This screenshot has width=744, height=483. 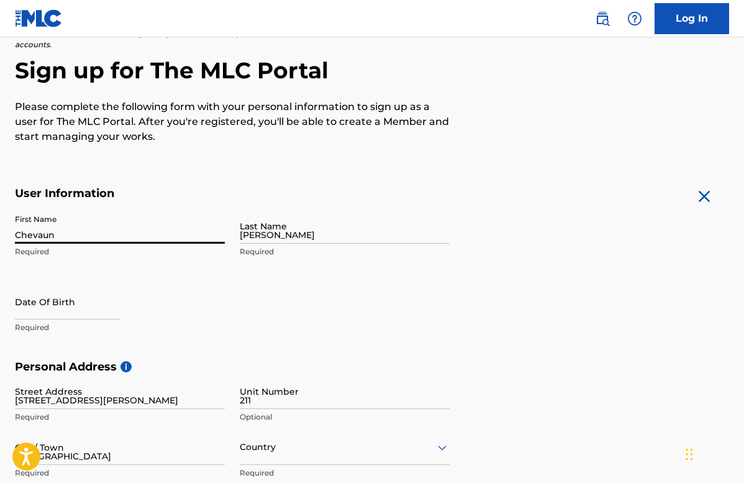 What do you see at coordinates (705, 196) in the screenshot?
I see `img: close` at bounding box center [705, 196].